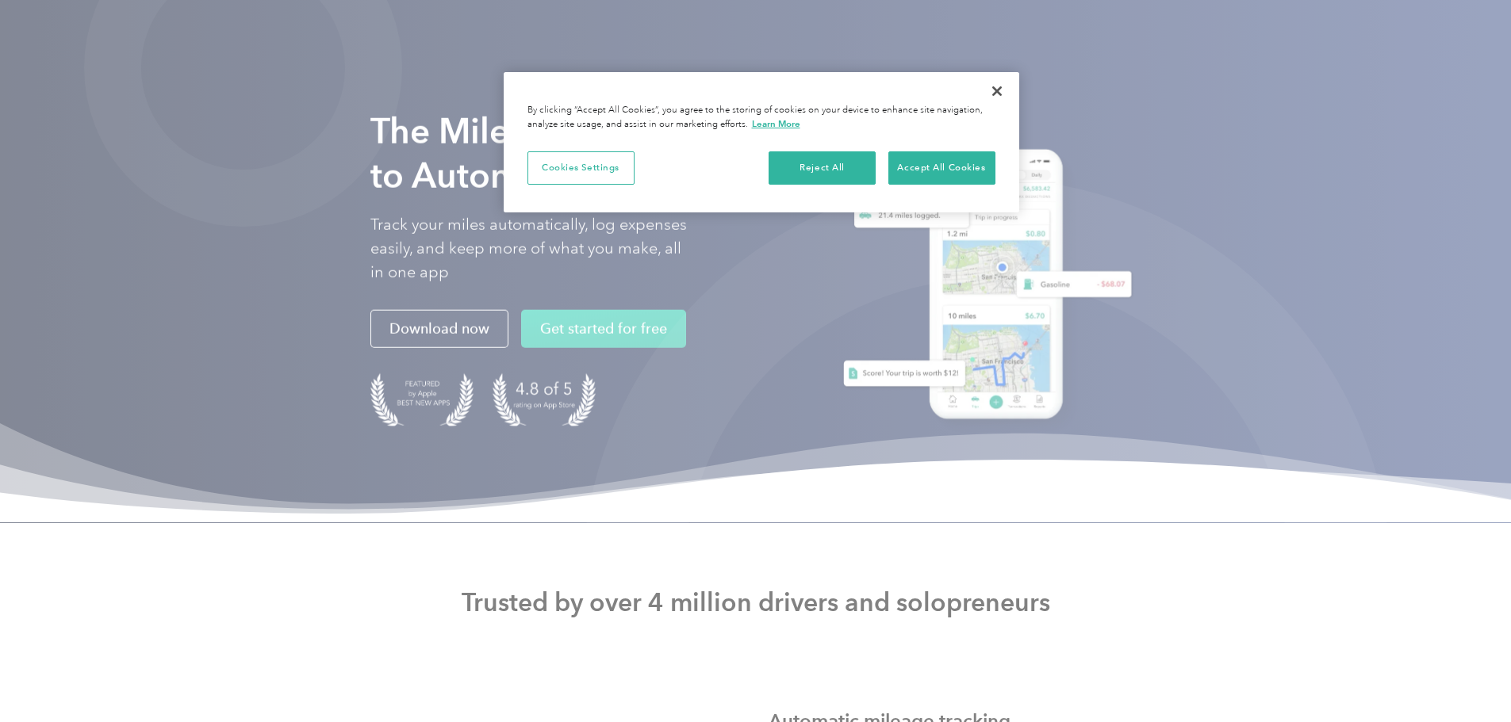  I want to click on strong: The Mileage Tracking App to Automate Your Logs, so click(580, 153).